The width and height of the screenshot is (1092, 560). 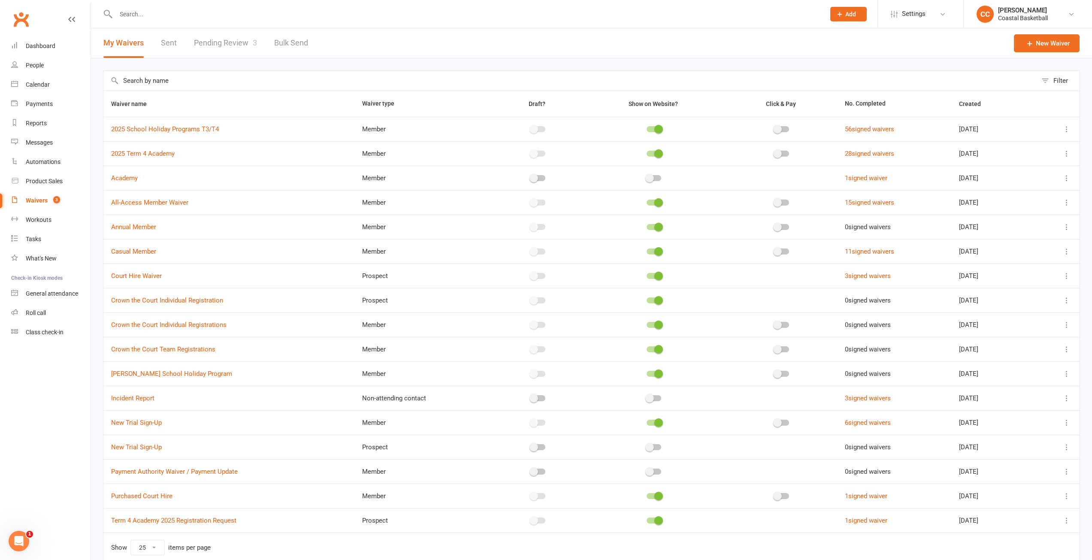 I want to click on a: 2025 Term 4 Academy, so click(x=143, y=154).